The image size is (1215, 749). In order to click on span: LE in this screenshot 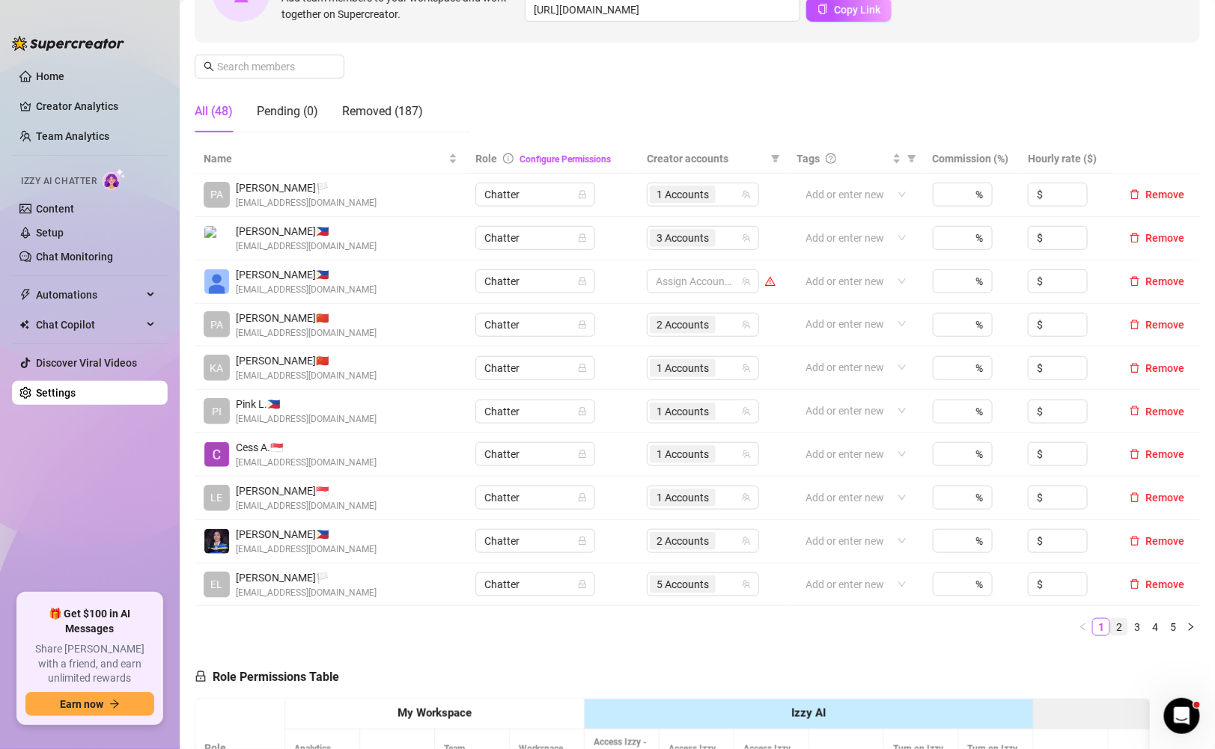, I will do `click(217, 498)`.